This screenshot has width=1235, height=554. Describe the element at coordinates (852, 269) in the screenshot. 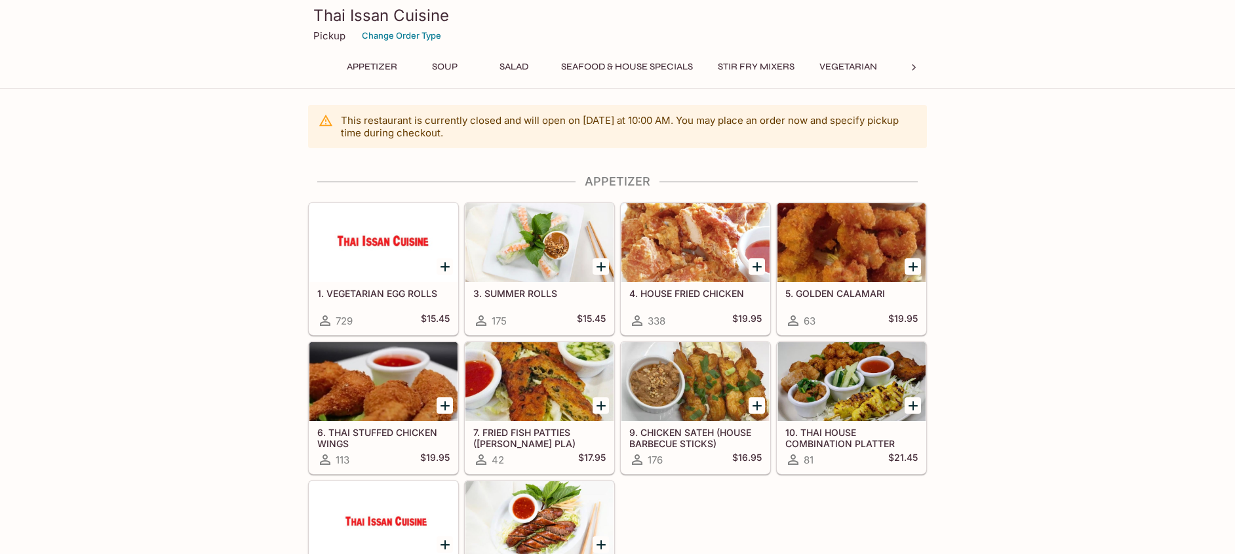

I see `a: 5. GOLDEN CALAMARI63$19.95` at that location.